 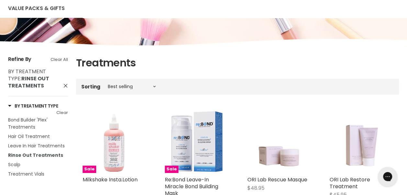 What do you see at coordinates (20, 59) in the screenshot?
I see `span: Refine By` at bounding box center [20, 59].